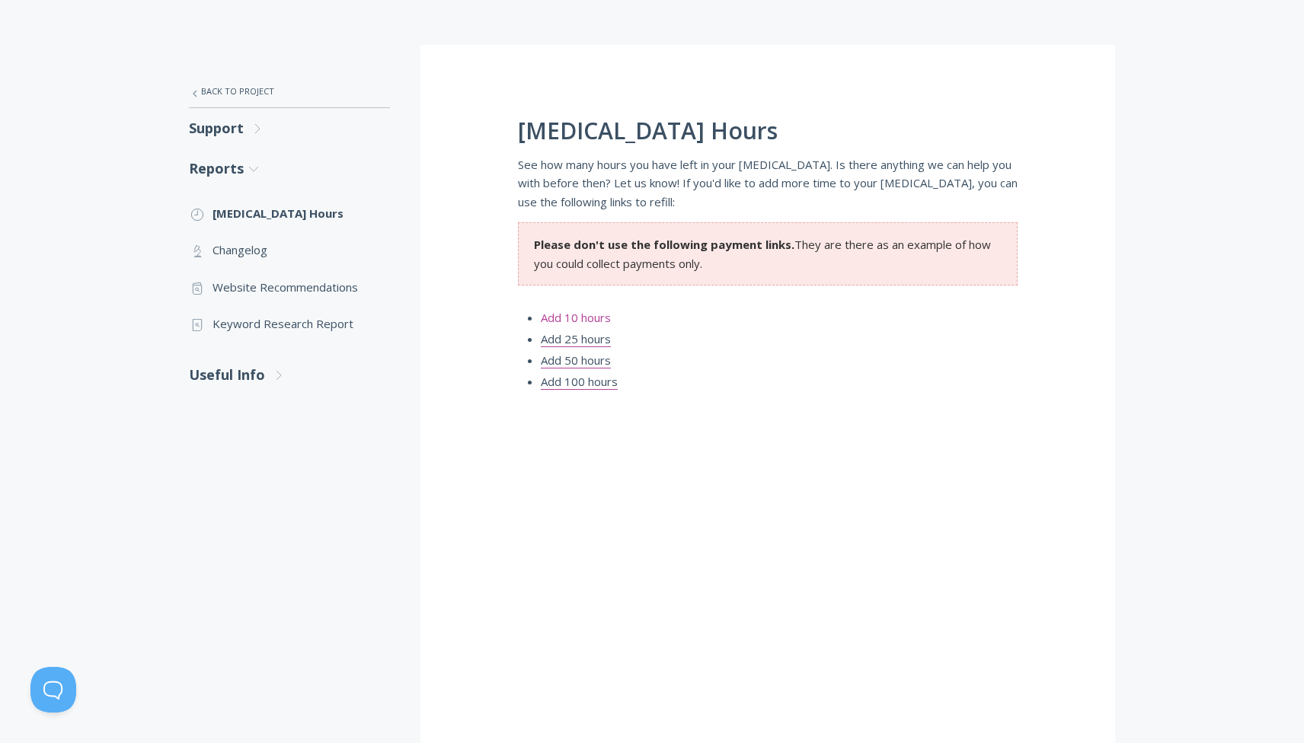  Describe the element at coordinates (579, 382) in the screenshot. I see `a: Add 100 hours` at that location.